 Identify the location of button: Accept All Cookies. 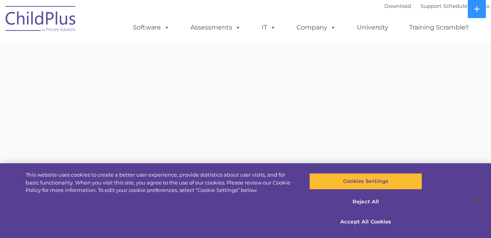
(365, 222).